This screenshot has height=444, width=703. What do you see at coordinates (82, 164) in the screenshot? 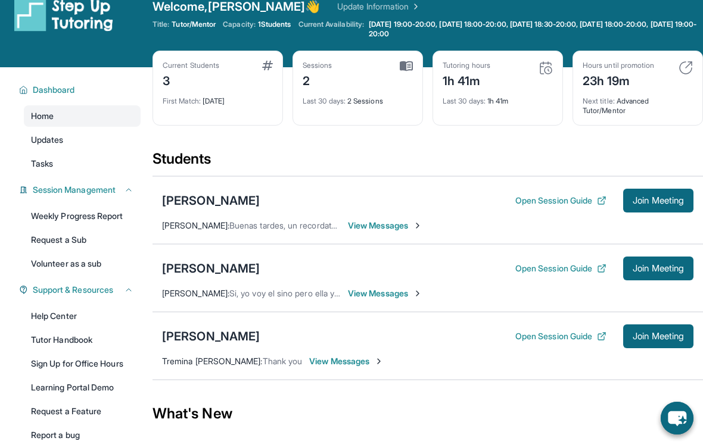
I see `a: Tasks` at bounding box center [82, 164].